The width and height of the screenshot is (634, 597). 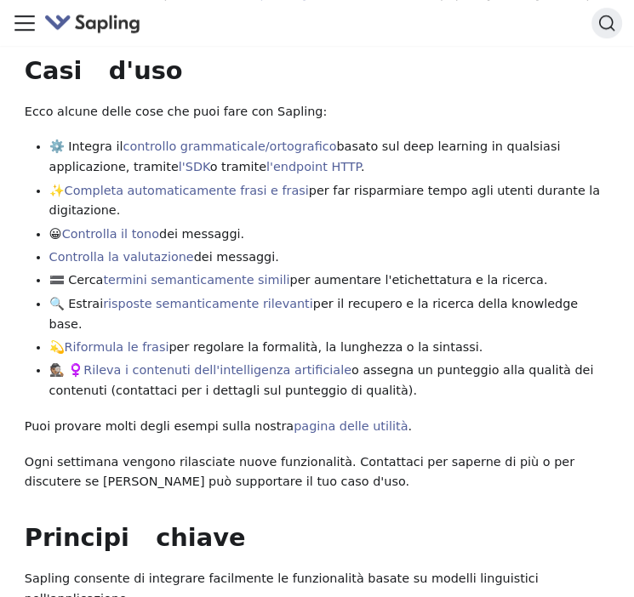 I want to click on li: 🔍 Estrai per il recupero e la ricerca della knowledge base., so click(x=329, y=315).